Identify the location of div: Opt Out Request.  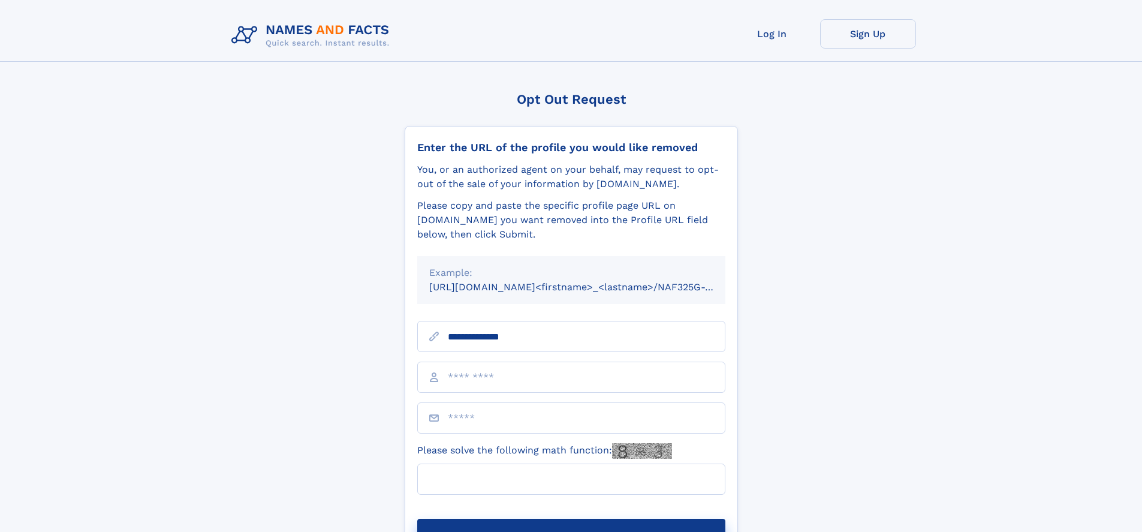
(571, 99).